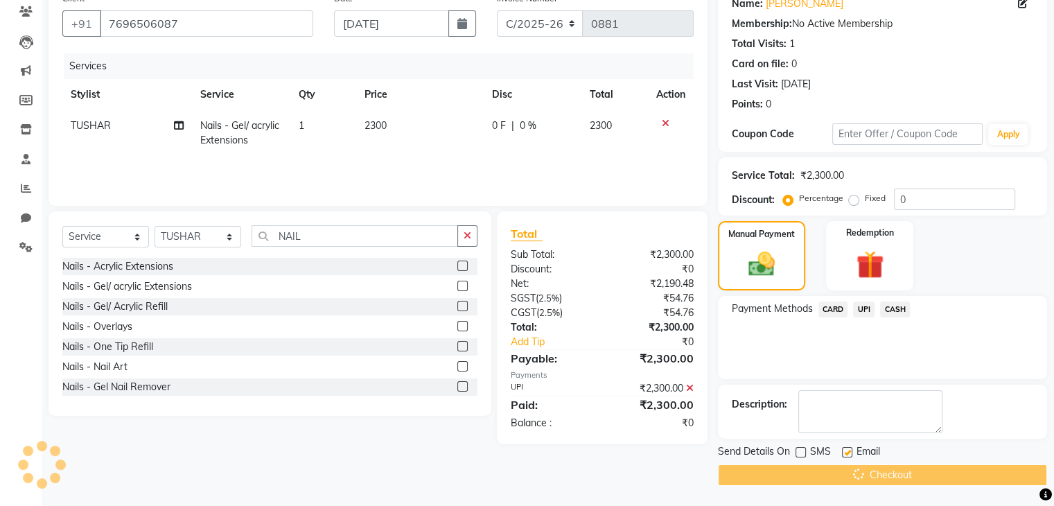 This screenshot has width=1054, height=506. I want to click on input: Search or Scan, so click(355, 236).